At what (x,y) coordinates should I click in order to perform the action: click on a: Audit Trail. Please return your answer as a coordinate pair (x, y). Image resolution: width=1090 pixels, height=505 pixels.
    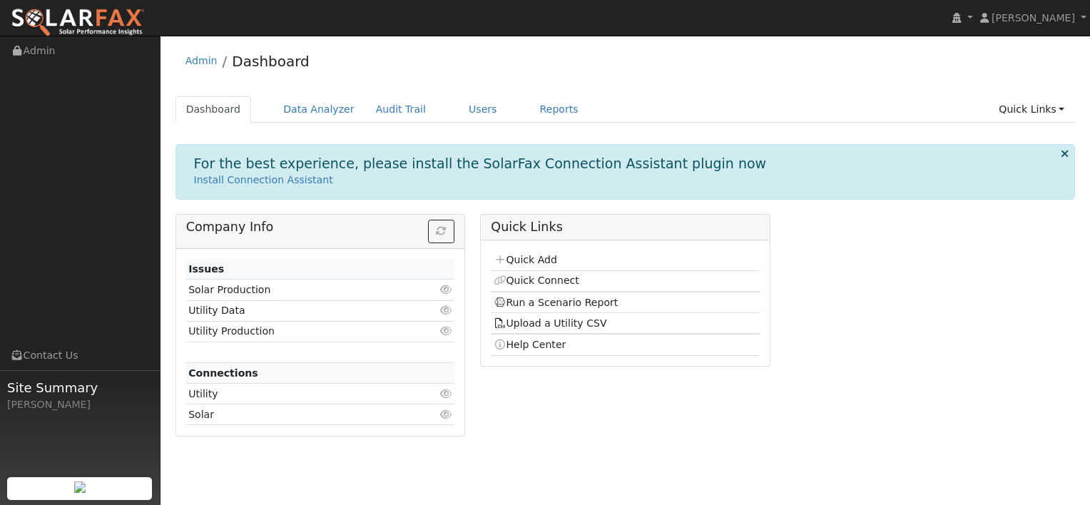
    Looking at the image, I should click on (401, 109).